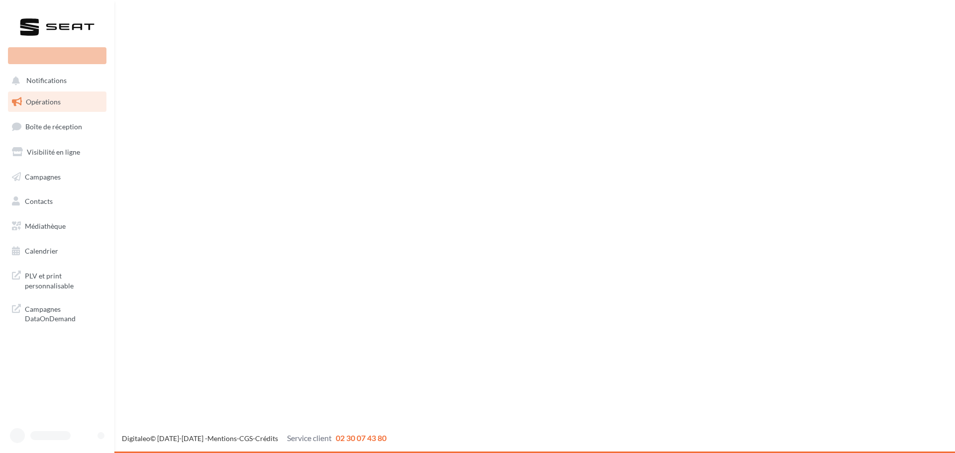 Image resolution: width=955 pixels, height=453 pixels. What do you see at coordinates (57, 251) in the screenshot?
I see `a: Calendrier` at bounding box center [57, 251].